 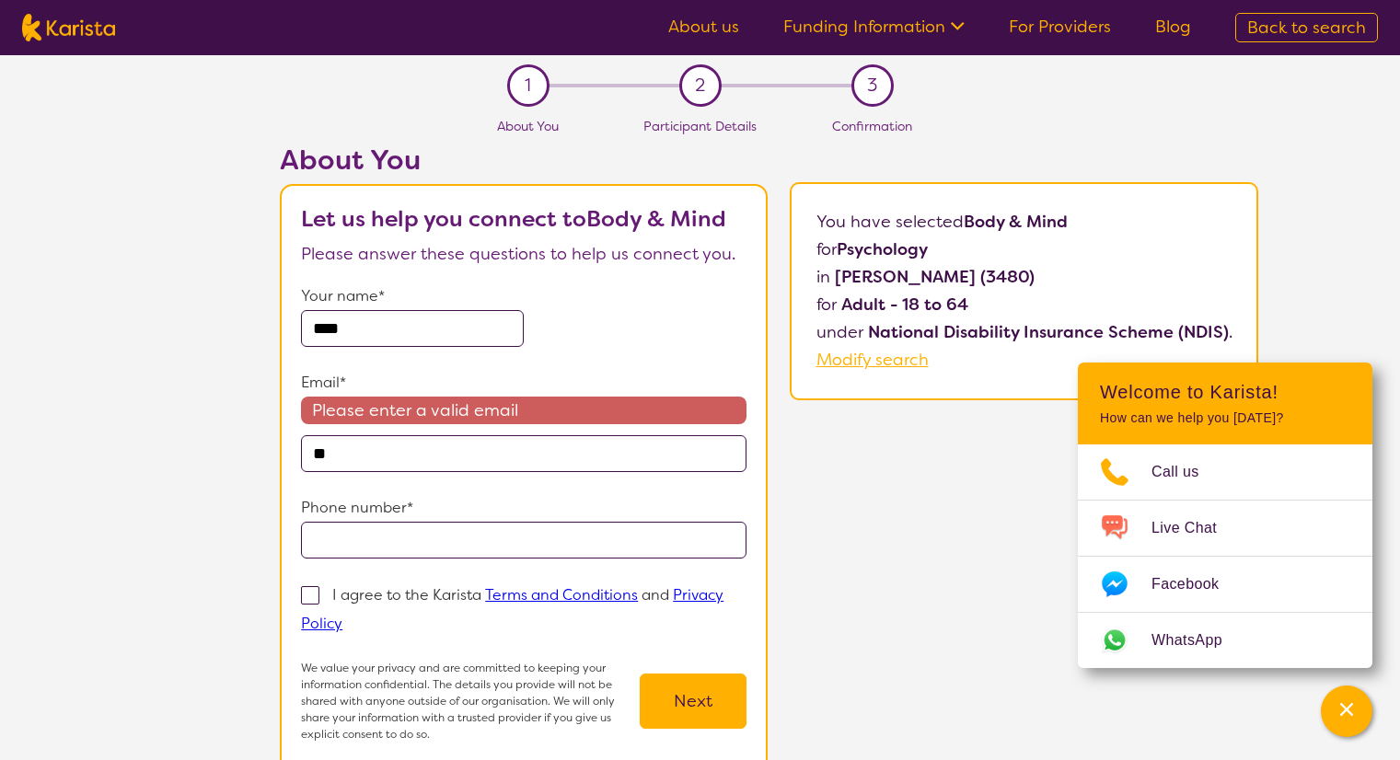 I want to click on span: About You, so click(x=528, y=126).